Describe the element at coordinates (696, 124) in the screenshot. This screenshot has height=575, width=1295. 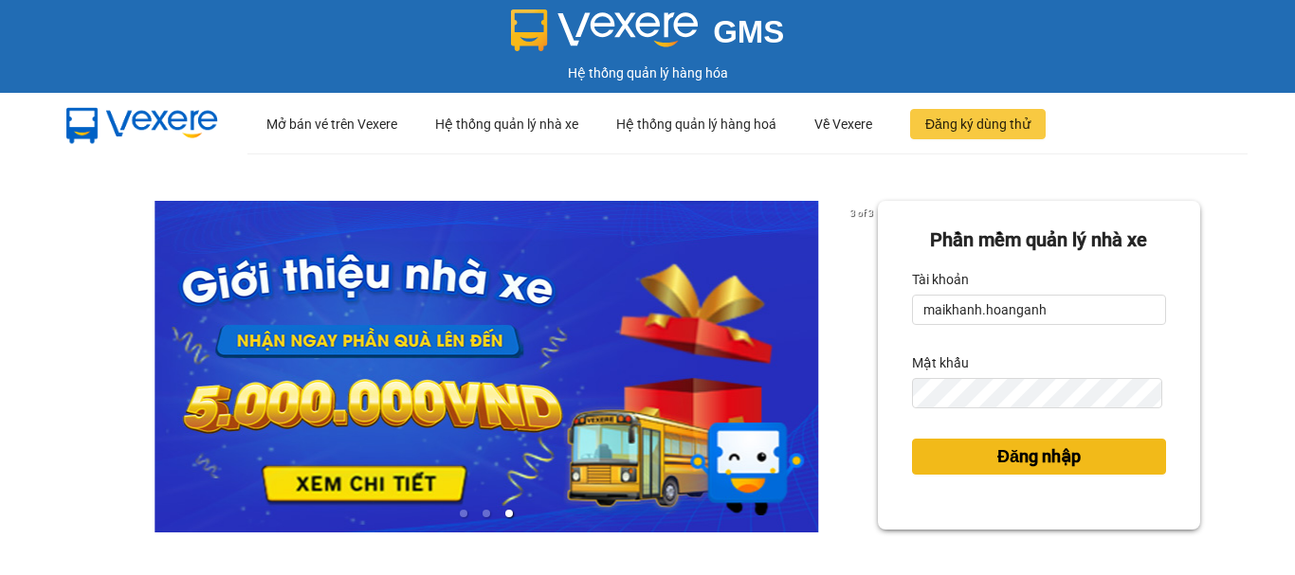
I see `div: Hệ thống quản lý hàng hoá` at that location.